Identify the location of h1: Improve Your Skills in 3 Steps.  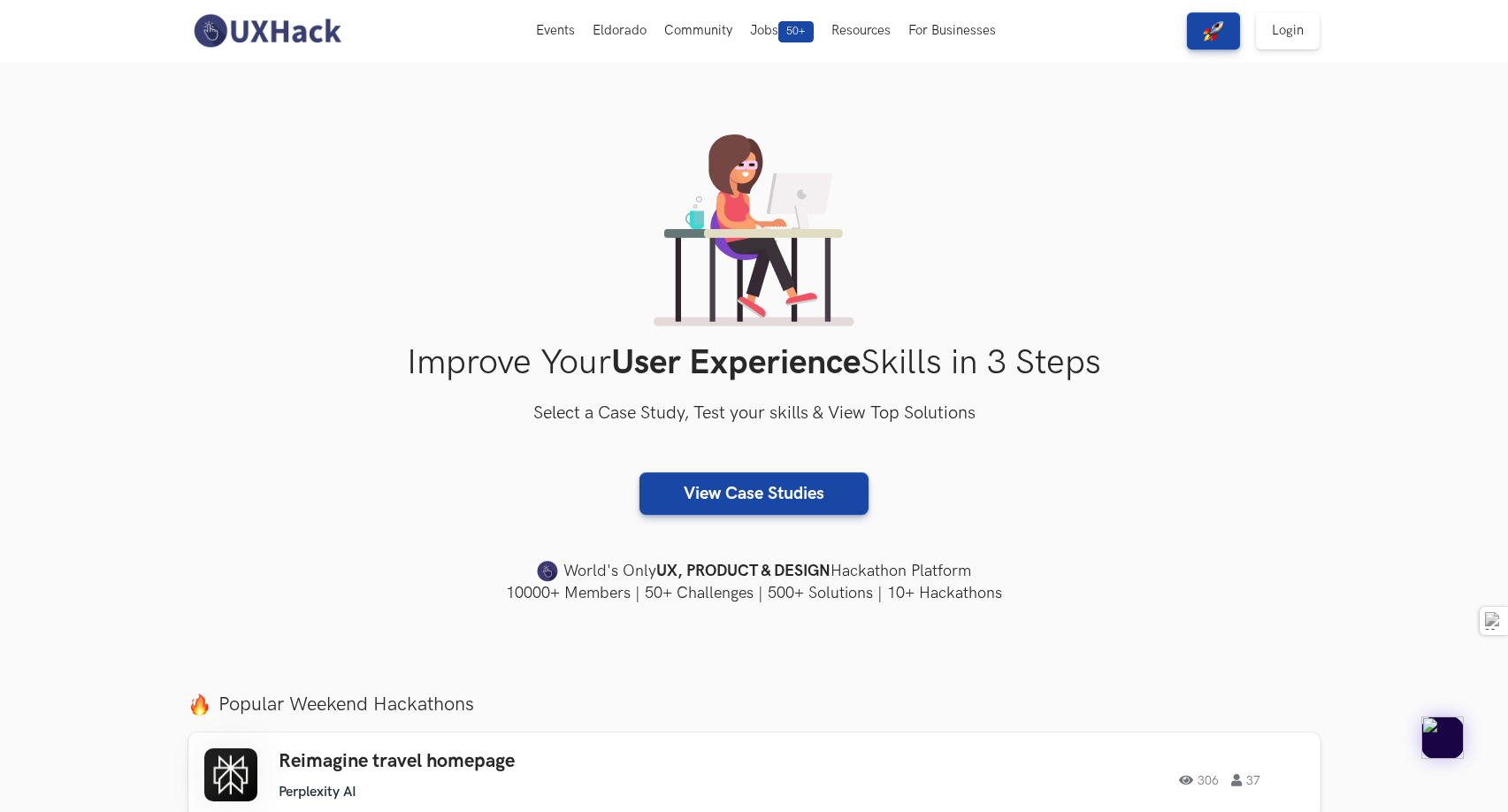
(754, 362).